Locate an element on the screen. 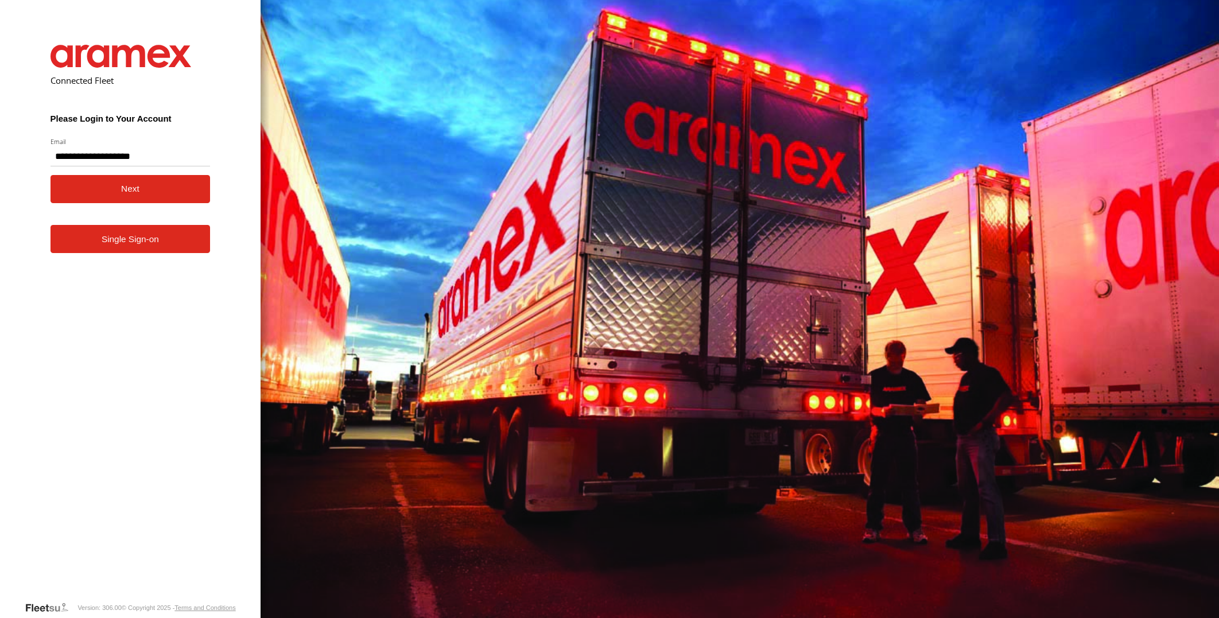 This screenshot has width=1219, height=618. div: Version: 306.00 is located at coordinates (99, 608).